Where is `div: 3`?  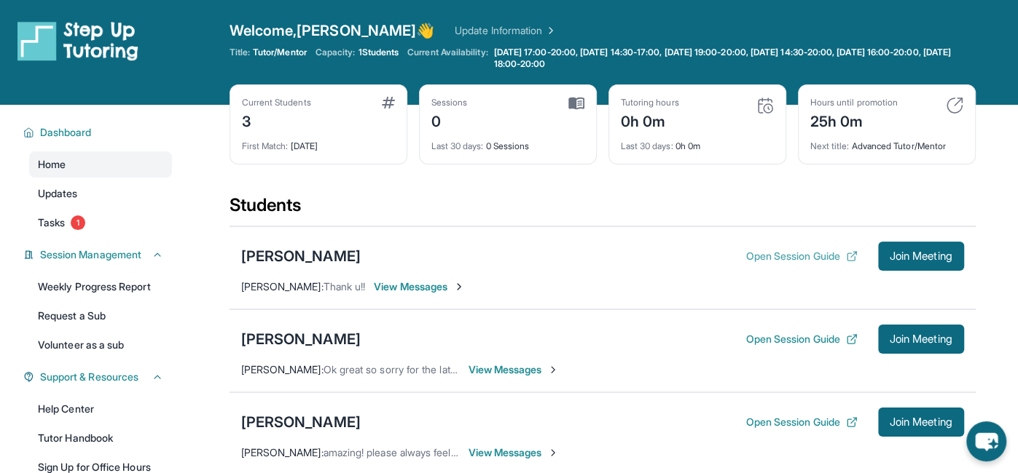 div: 3 is located at coordinates (276, 120).